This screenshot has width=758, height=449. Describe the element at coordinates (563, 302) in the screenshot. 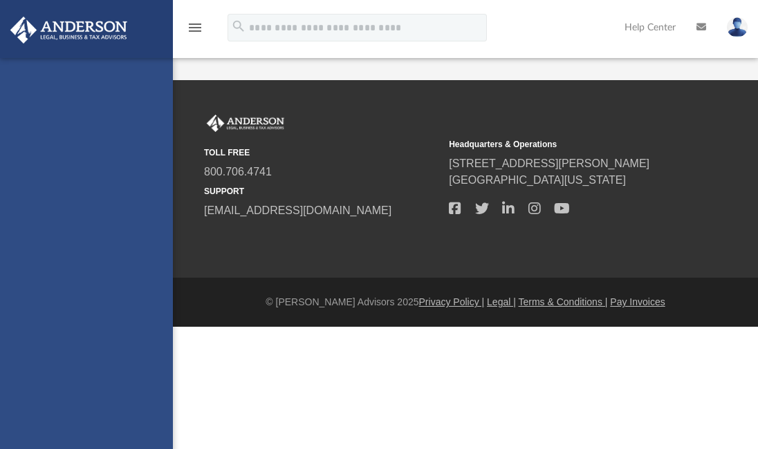

I see `a: Terms & Conditions |` at that location.